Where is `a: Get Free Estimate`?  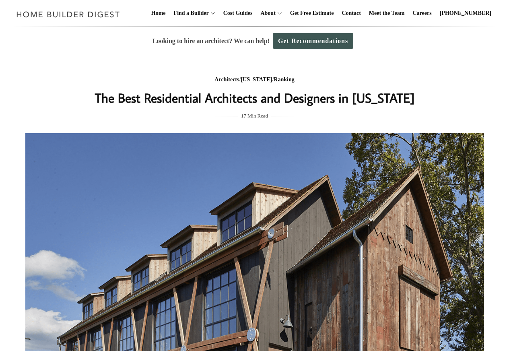
a: Get Free Estimate is located at coordinates (312, 13).